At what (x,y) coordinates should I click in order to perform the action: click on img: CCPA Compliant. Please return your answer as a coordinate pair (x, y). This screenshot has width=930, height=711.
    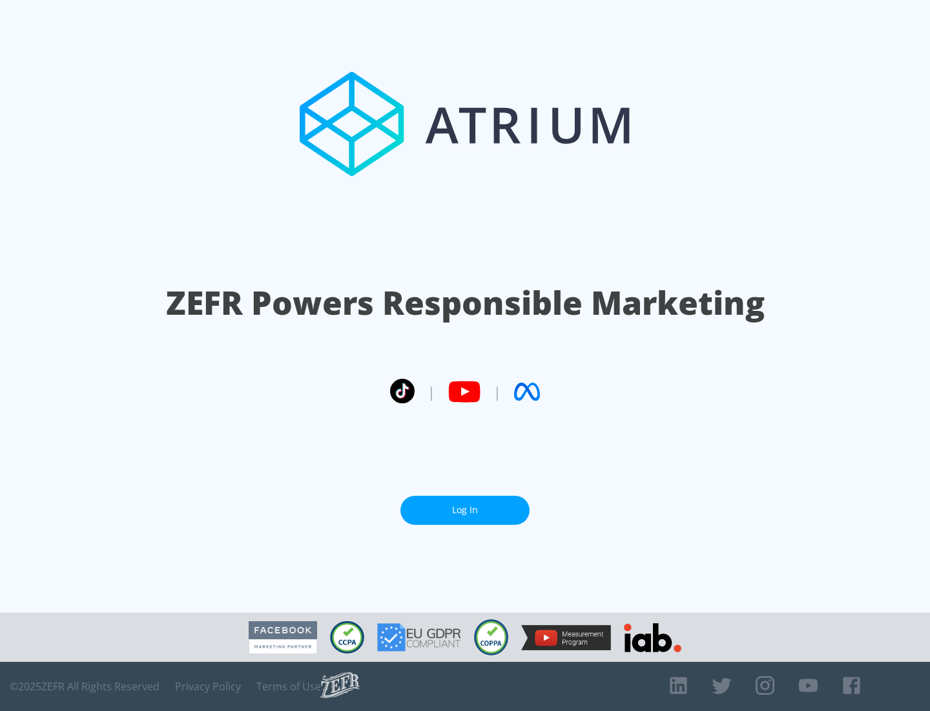
    Looking at the image, I should click on (347, 637).